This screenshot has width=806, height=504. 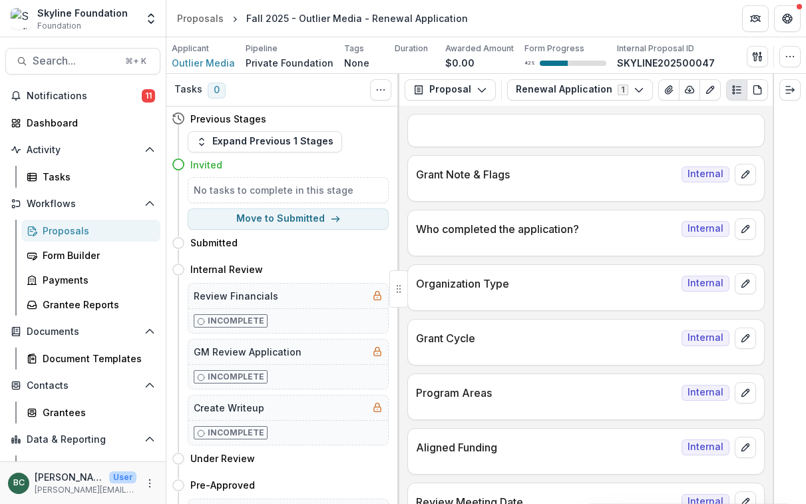 What do you see at coordinates (288, 219) in the screenshot?
I see `button: Move to Submitted` at bounding box center [288, 219].